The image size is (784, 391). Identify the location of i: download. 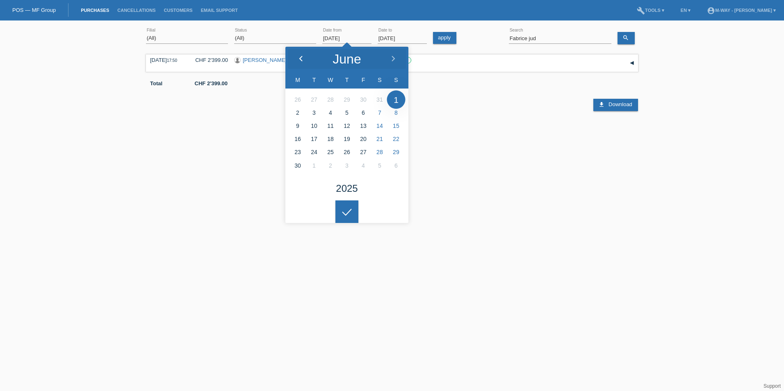
(601, 105).